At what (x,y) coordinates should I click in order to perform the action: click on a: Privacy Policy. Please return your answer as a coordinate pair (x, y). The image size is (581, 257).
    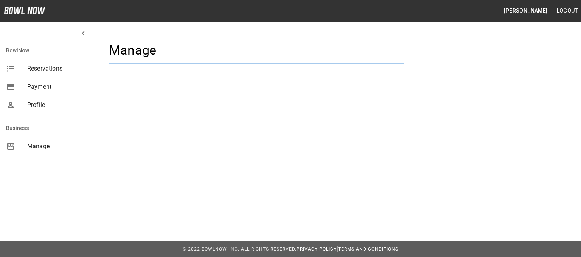
    Looking at the image, I should click on (317, 249).